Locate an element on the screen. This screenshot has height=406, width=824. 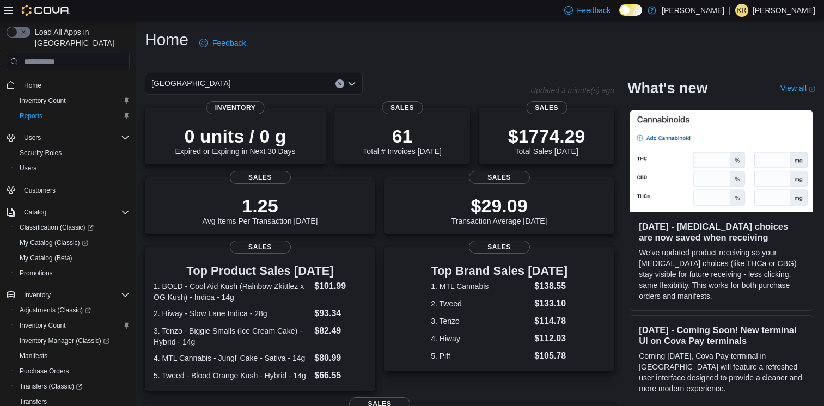
a: Classification (Classic) is located at coordinates (72, 228).